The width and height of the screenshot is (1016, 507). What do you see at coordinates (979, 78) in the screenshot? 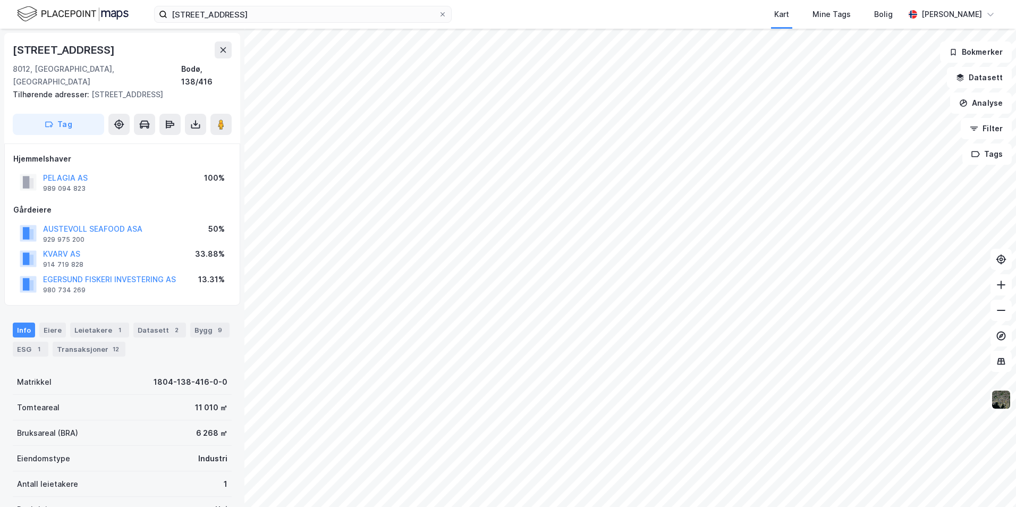
I see `button: Datasett` at bounding box center [979, 78].